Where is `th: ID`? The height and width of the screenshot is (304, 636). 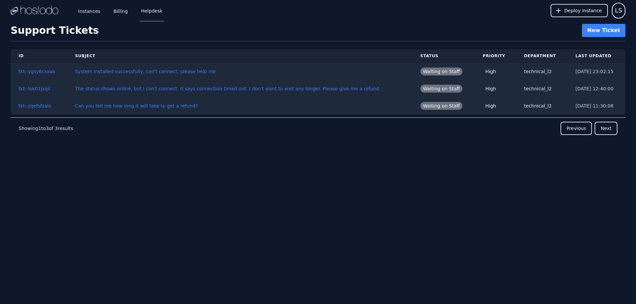 th: ID is located at coordinates (39, 56).